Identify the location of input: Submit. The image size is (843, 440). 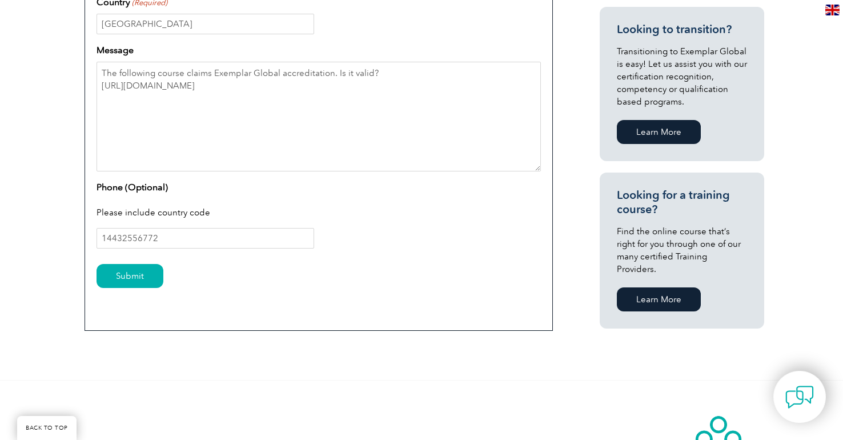
(130, 276).